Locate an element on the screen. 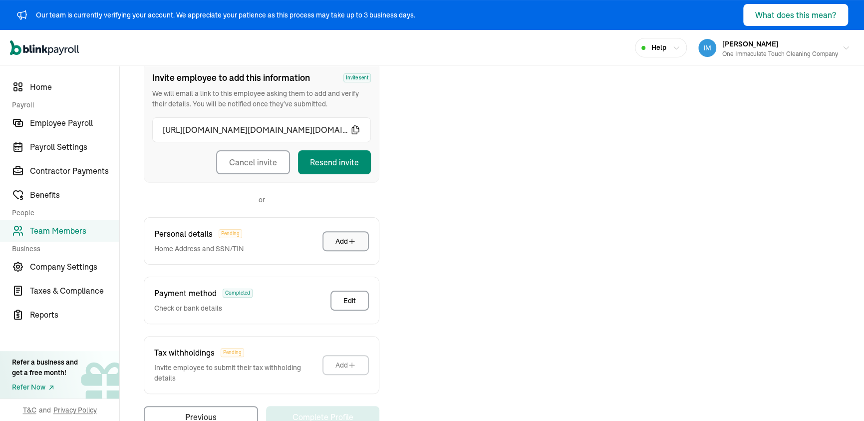 The image size is (864, 421). div: Refer Now is located at coordinates (45, 387).